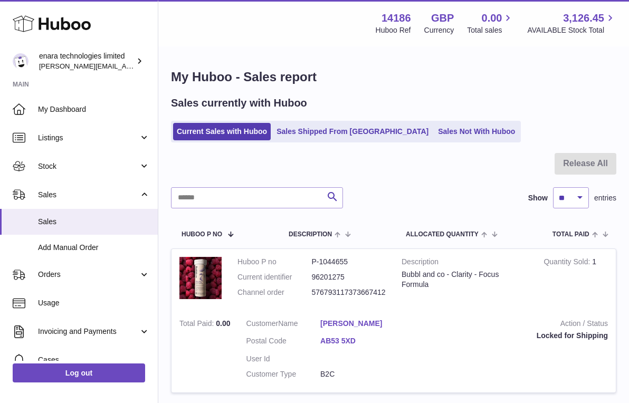 Image resolution: width=629 pixels, height=403 pixels. Describe the element at coordinates (509, 325) in the screenshot. I see `strong: Action / Status` at that location.